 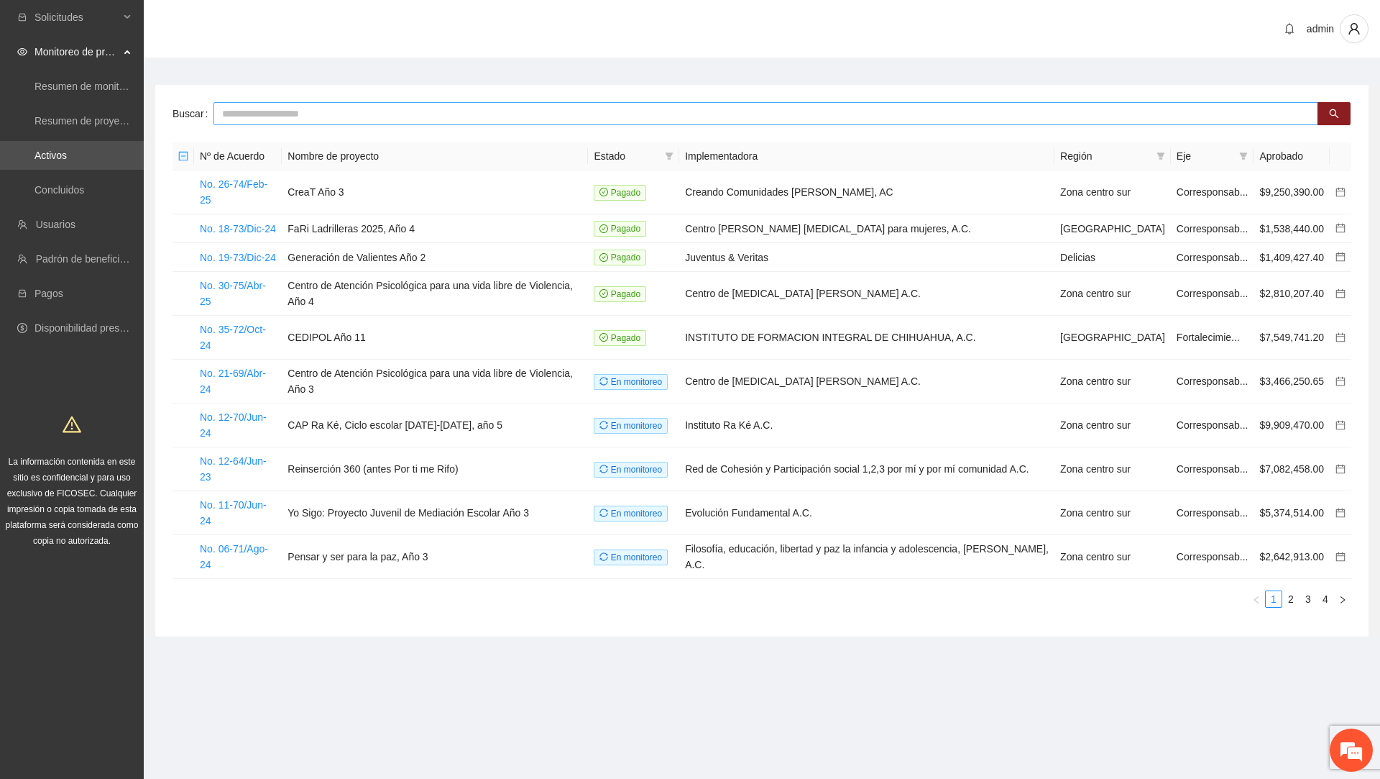 What do you see at coordinates (435, 293) in the screenshot?
I see `td: Centro de Atención Psicológica para una vida libre de Violencia, Año 4` at bounding box center [435, 293].